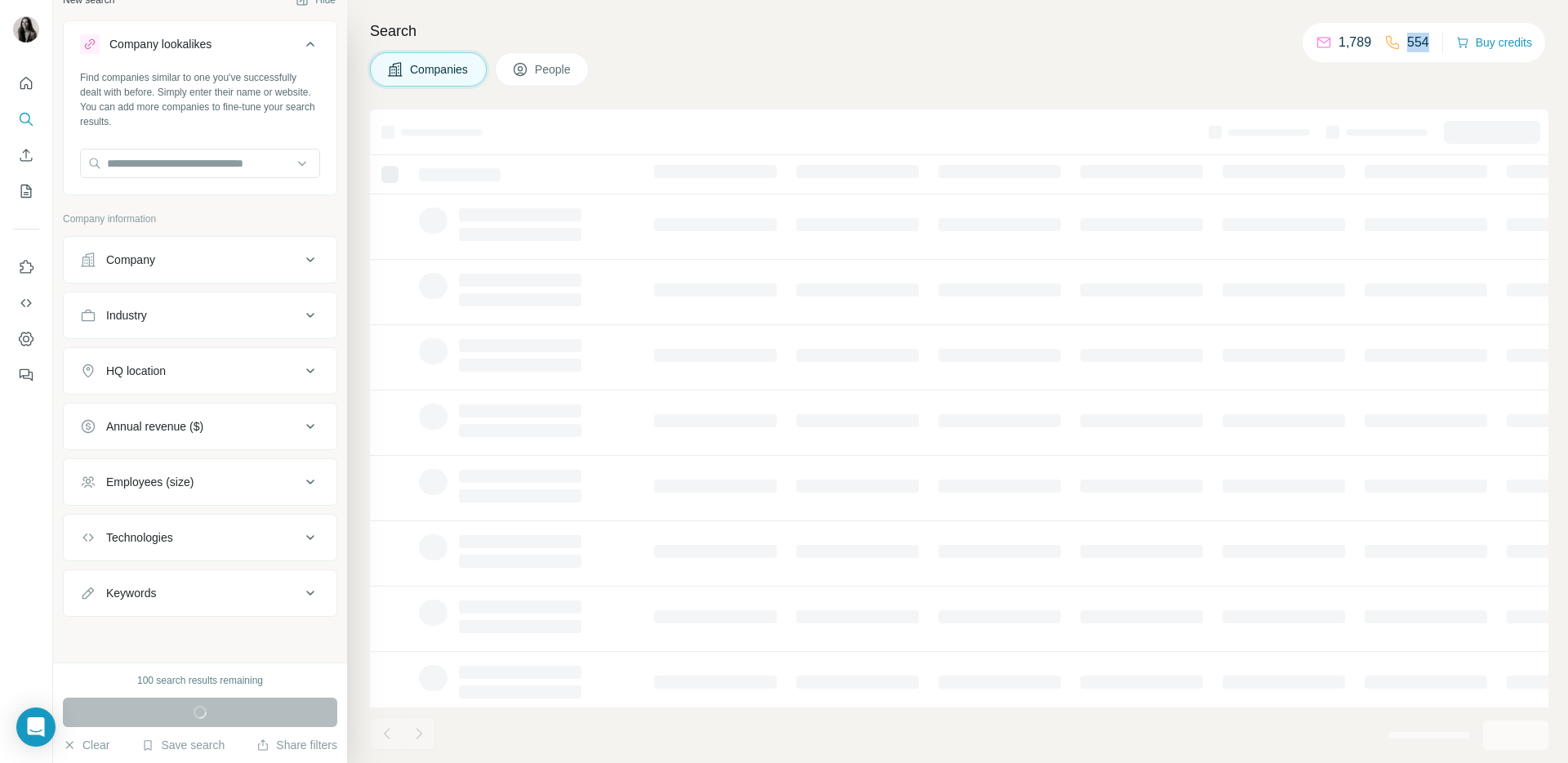 The height and width of the screenshot is (763, 1568). Describe the element at coordinates (183, 745) in the screenshot. I see `button: Save search` at that location.